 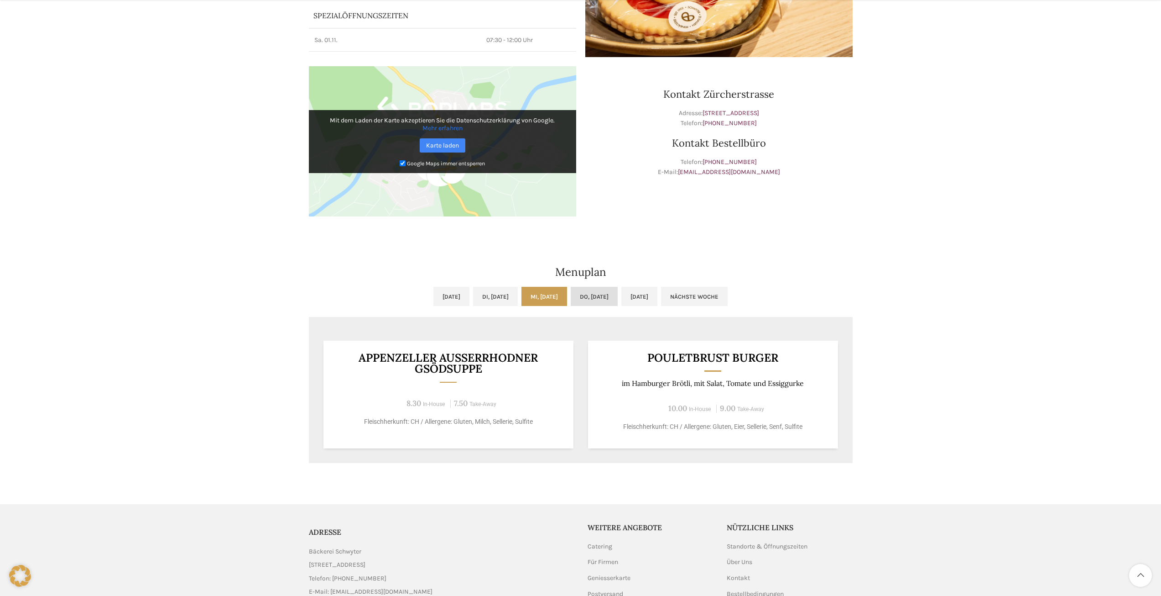 What do you see at coordinates (695, 296) in the screenshot?
I see `a: Nächste Woche` at bounding box center [695, 296].